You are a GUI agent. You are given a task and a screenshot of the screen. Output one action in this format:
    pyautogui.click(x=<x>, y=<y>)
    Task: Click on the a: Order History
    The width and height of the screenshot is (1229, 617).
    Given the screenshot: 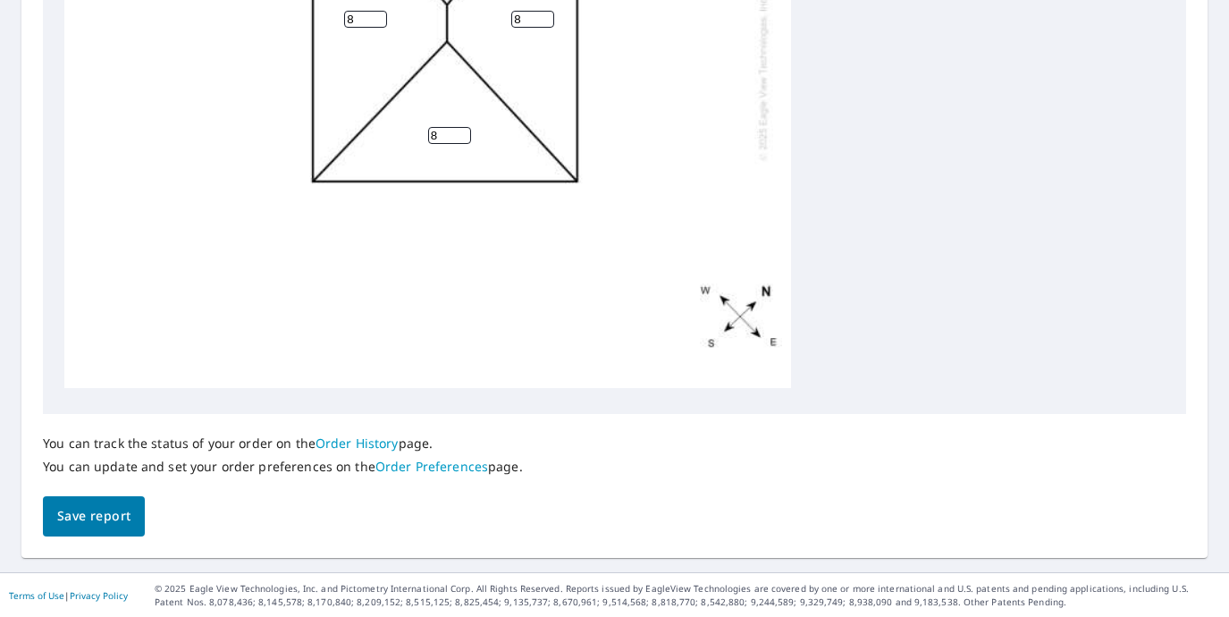 What is the action you would take?
    pyautogui.click(x=357, y=443)
    